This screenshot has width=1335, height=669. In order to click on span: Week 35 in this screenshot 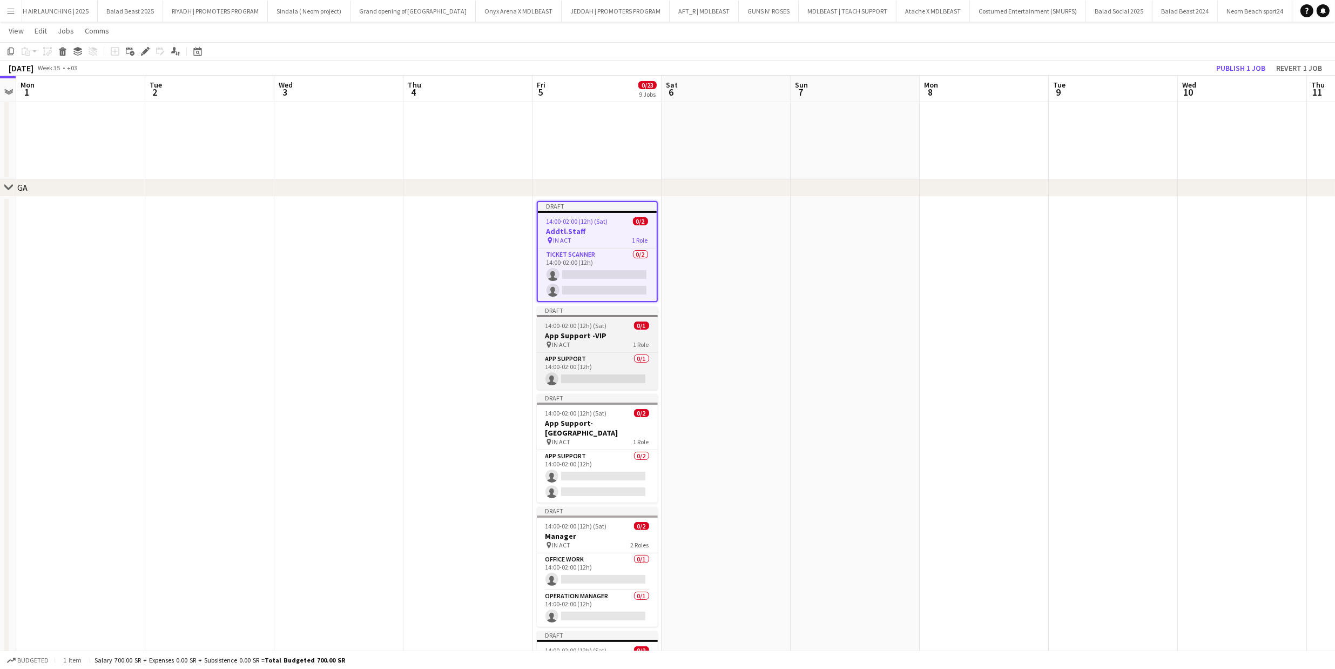, I will do `click(49, 68)`.